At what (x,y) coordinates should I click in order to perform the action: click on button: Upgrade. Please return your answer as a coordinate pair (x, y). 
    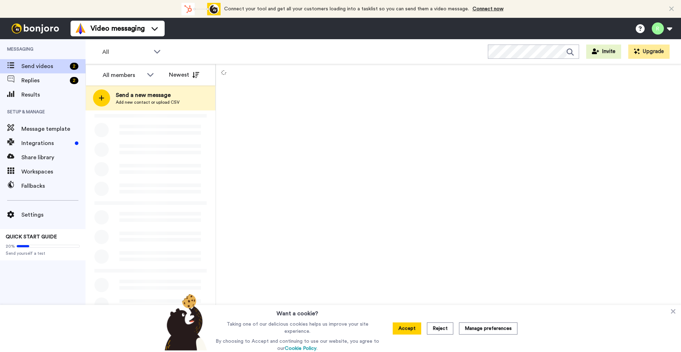
    Looking at the image, I should click on (649, 52).